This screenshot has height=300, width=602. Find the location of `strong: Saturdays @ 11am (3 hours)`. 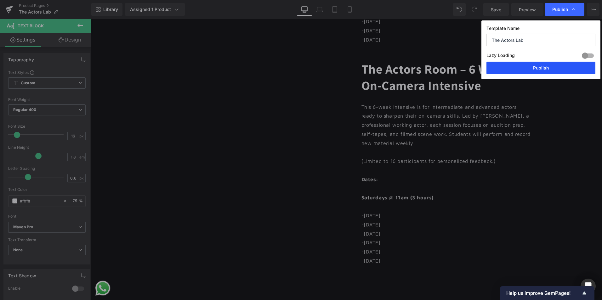

strong: Saturdays @ 11am (3 hours) is located at coordinates (307, 179).